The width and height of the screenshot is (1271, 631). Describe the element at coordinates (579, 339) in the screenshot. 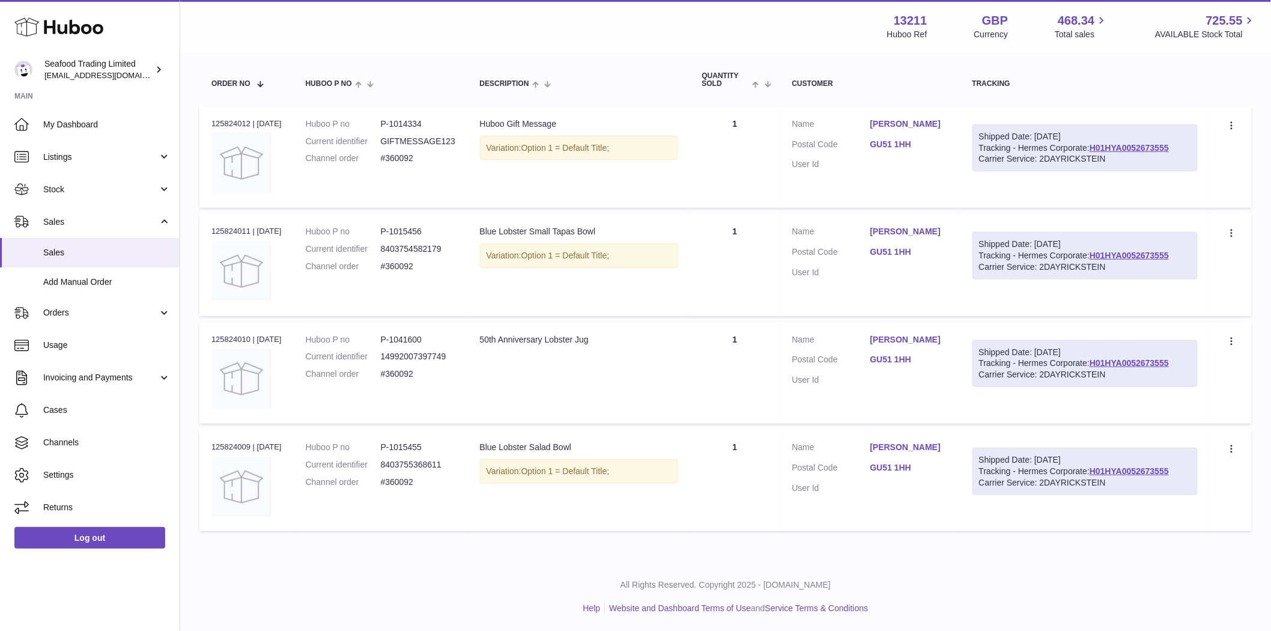

I see `div: 50th Anniversary Lobster Jug` at that location.